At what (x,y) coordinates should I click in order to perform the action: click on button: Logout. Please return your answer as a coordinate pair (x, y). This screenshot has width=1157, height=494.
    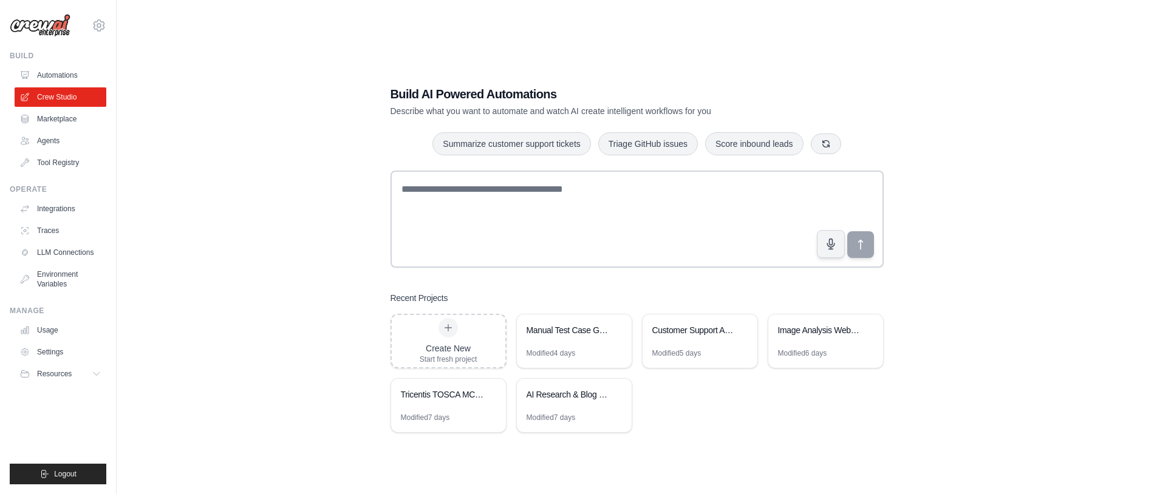
    Looking at the image, I should click on (58, 474).